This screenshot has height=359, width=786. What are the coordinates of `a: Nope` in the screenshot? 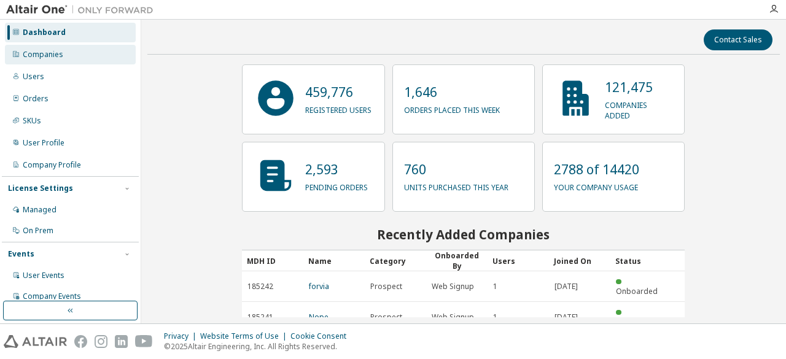 It's located at (319, 317).